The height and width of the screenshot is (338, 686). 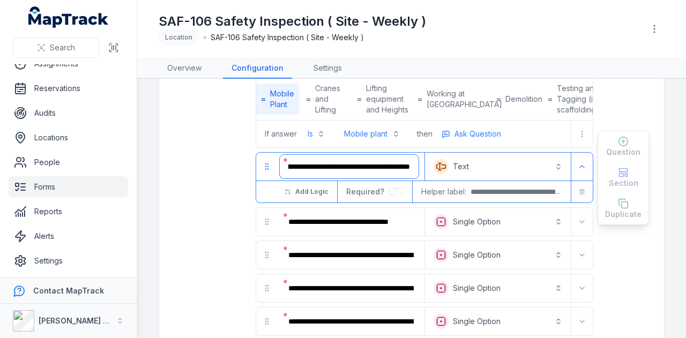 What do you see at coordinates (68, 187) in the screenshot?
I see `a: Forms` at bounding box center [68, 187].